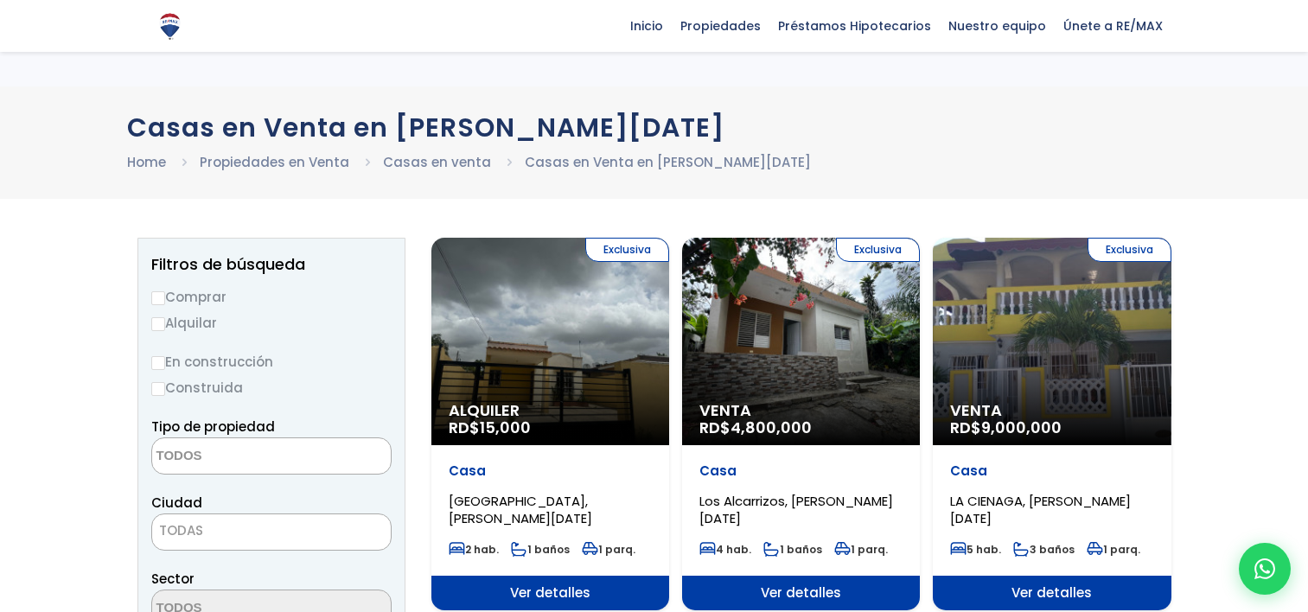  I want to click on label: Comprar, so click(271, 296).